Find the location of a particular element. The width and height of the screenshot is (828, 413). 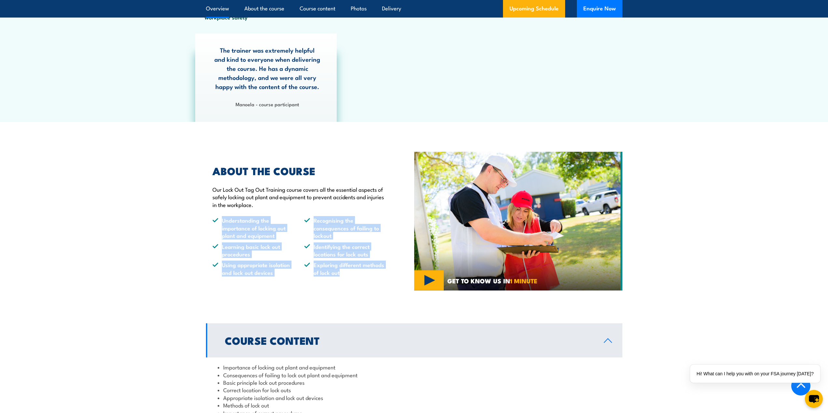

li: Basic principle lock out procedures is located at coordinates (414, 382).